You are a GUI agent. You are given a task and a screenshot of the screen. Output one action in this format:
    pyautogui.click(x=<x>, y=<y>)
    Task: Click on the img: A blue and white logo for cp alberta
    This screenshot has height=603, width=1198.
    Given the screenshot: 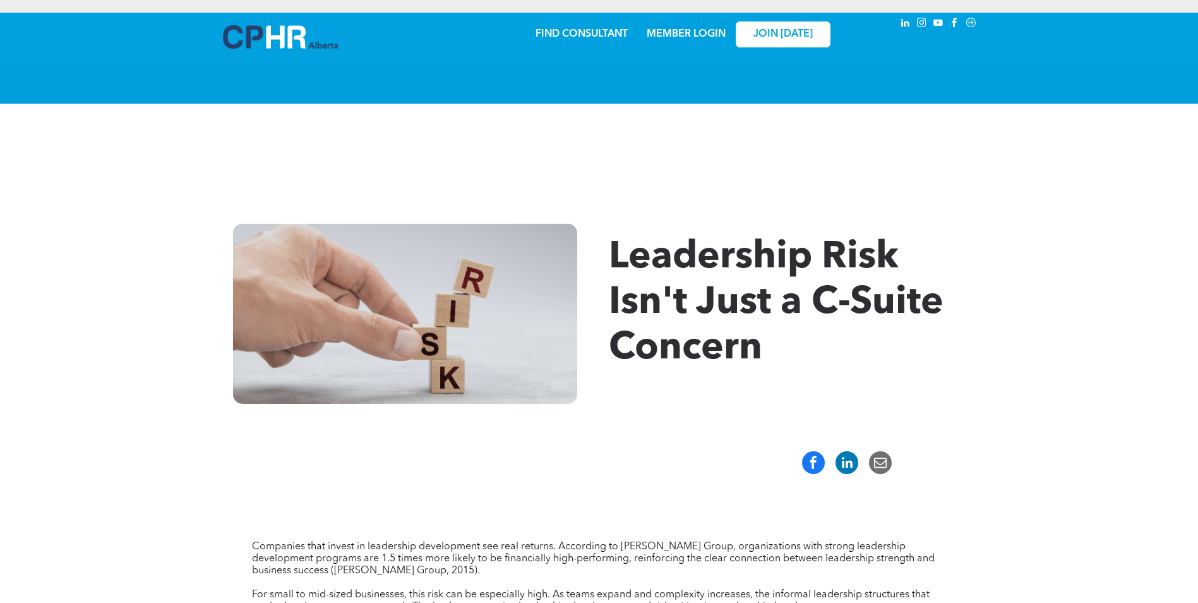 What is the action you would take?
    pyautogui.click(x=280, y=37)
    